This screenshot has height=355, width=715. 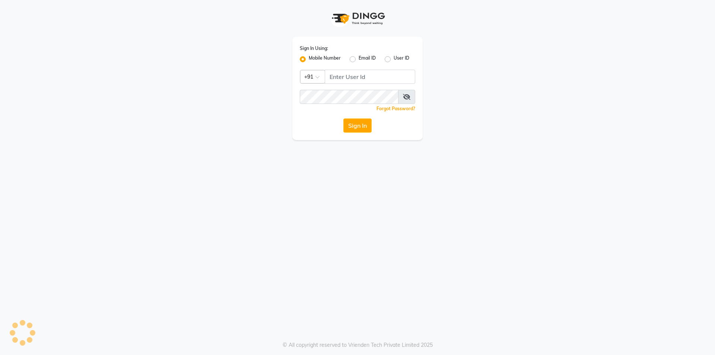 I want to click on a: Forgot Password?, so click(x=396, y=108).